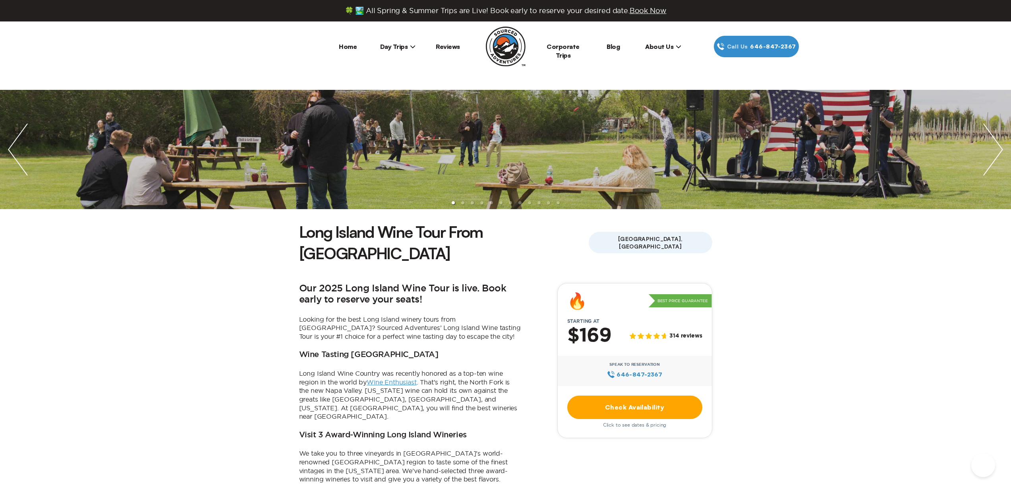 This screenshot has width=1011, height=493. I want to click on li: slide item 12, so click(558, 203).